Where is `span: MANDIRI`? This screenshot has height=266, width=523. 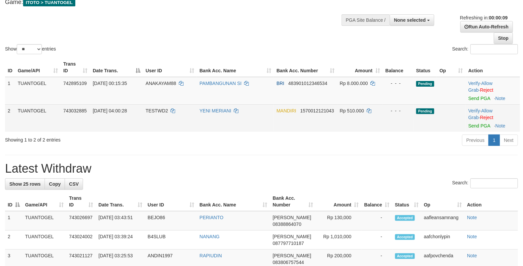 span: MANDIRI is located at coordinates (287, 111).